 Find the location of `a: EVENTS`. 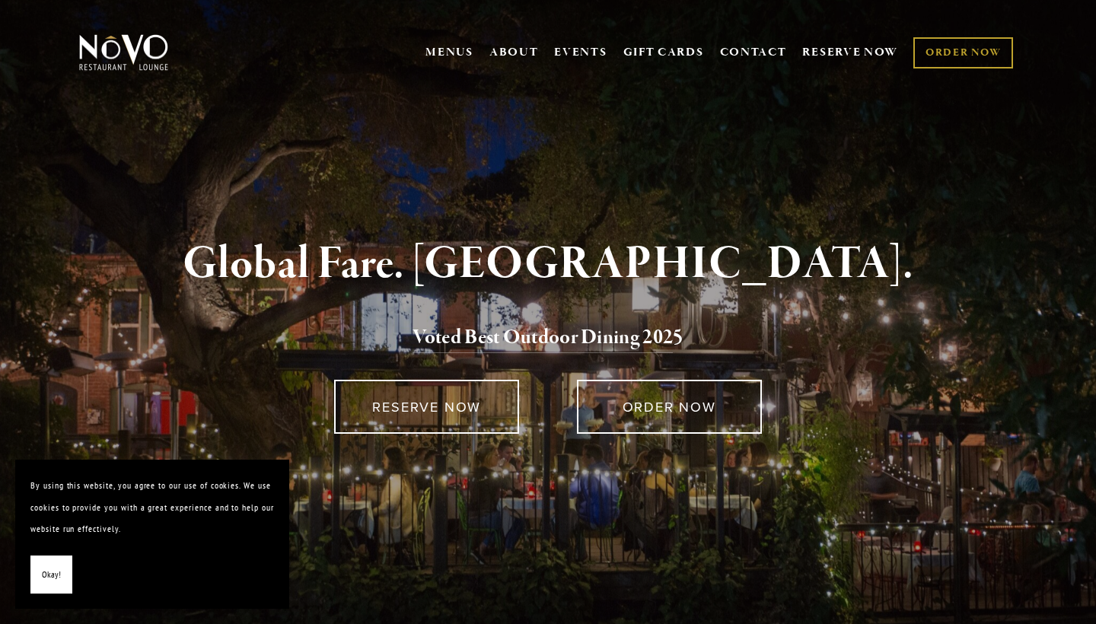

a: EVENTS is located at coordinates (580, 53).